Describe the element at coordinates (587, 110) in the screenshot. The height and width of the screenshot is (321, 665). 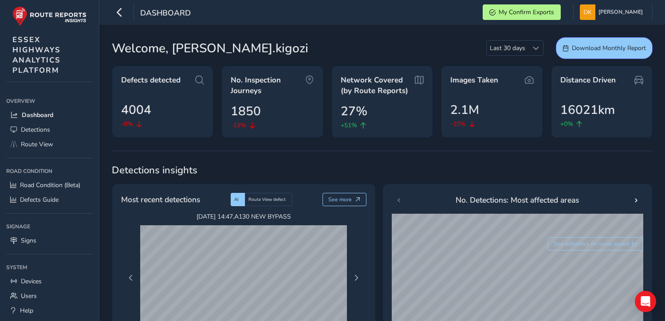
I see `span: 16021km` at that location.